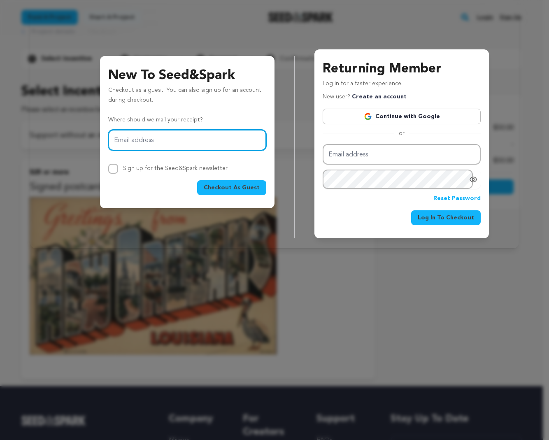 Image resolution: width=549 pixels, height=440 pixels. What do you see at coordinates (446, 218) in the screenshot?
I see `span: Log In To Checkout` at bounding box center [446, 218].